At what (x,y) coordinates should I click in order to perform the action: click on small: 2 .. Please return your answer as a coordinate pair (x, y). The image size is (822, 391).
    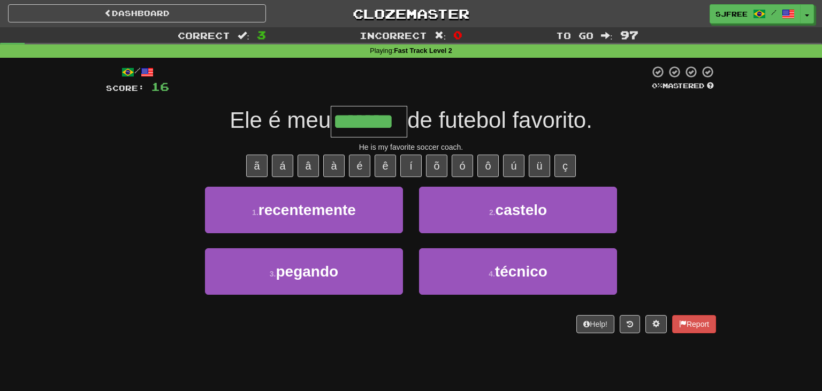
    Looking at the image, I should click on (492, 212).